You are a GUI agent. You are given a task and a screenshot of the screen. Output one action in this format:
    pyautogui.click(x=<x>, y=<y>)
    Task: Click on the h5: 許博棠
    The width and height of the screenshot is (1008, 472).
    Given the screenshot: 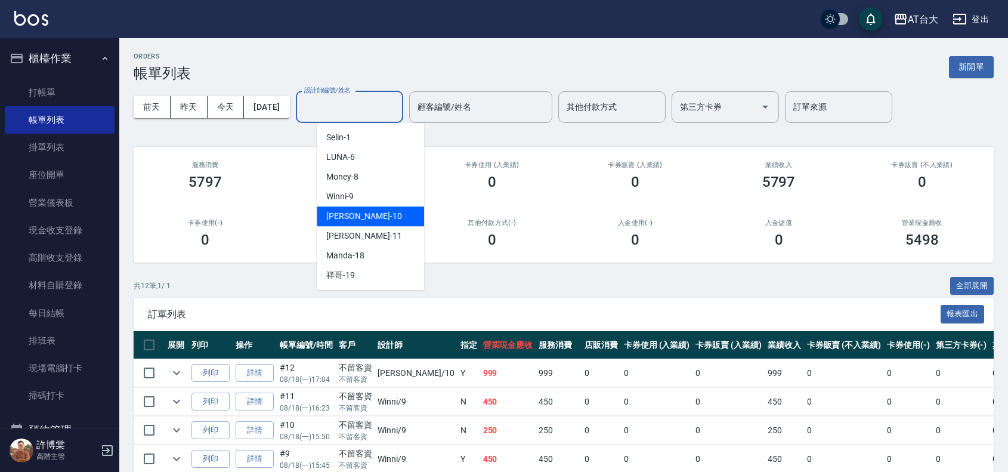 What is the action you would take?
    pyautogui.click(x=67, y=445)
    